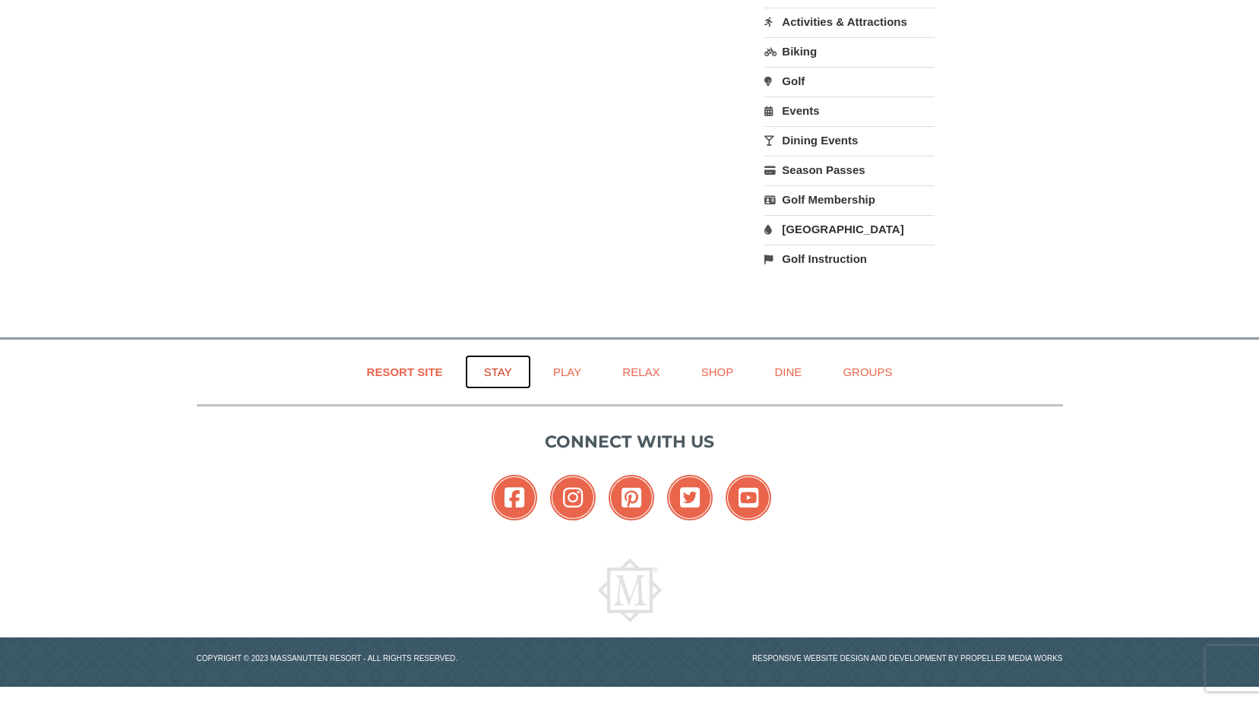 The height and width of the screenshot is (702, 1259). Describe the element at coordinates (630, 591) in the screenshot. I see `img: Massanutten Resort Logo` at that location.